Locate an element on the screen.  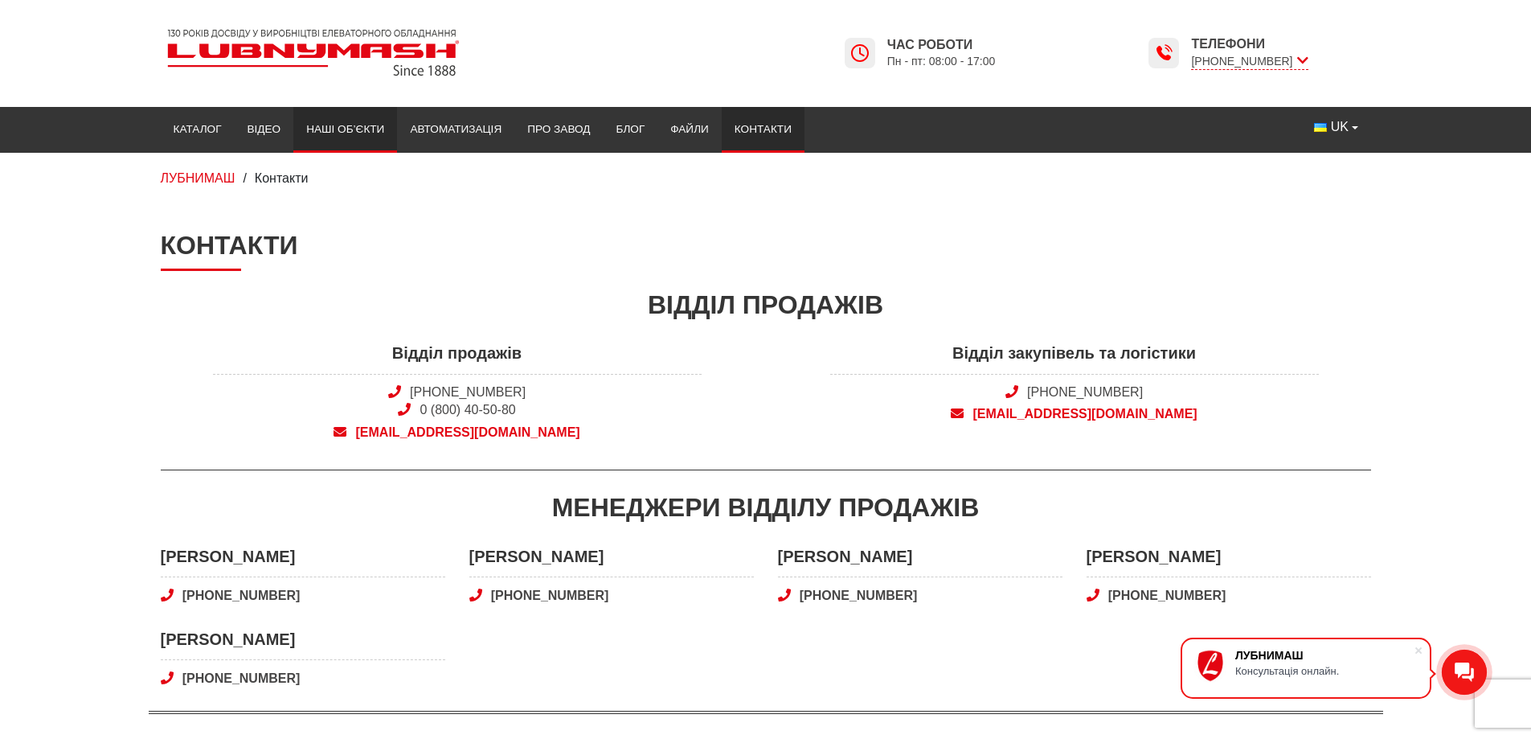
img: Lubnymash is located at coordinates (313, 52).